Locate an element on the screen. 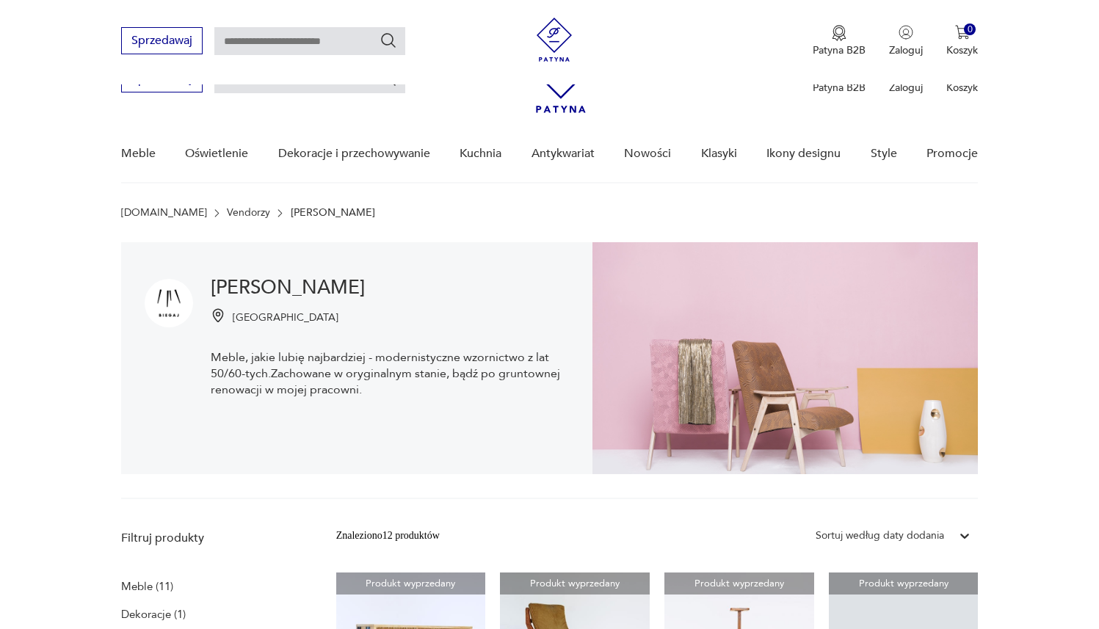 The image size is (1099, 629). a: Dekoracje i przechowywanie is located at coordinates (354, 153).